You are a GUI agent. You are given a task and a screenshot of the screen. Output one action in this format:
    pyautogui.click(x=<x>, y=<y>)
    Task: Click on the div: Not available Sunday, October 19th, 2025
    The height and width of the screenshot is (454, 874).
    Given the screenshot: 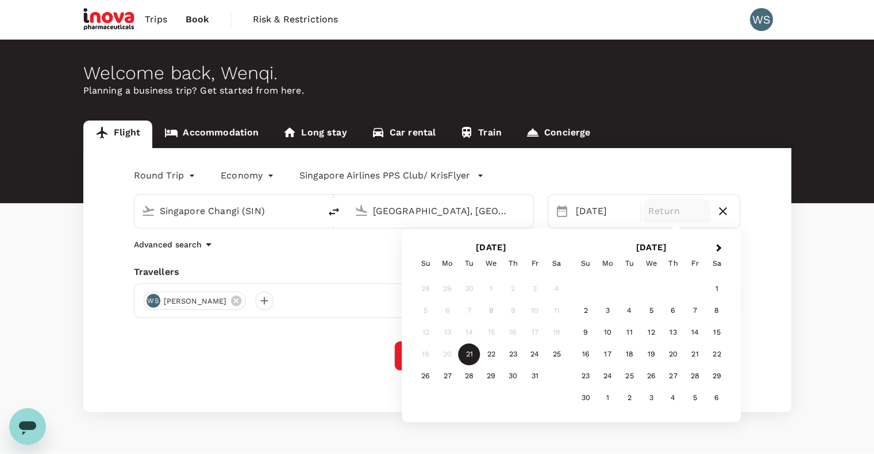 What is the action you would take?
    pyautogui.click(x=426, y=355)
    